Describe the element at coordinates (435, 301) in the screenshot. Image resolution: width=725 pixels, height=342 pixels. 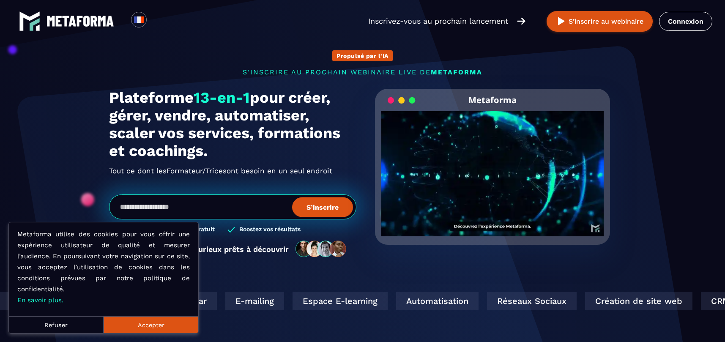
I see `div: Automatisation` at that location.